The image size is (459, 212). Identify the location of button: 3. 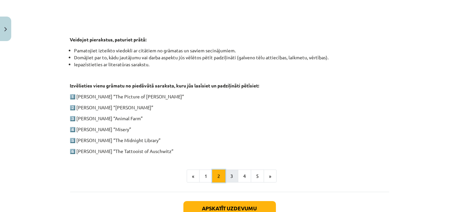
(232, 176).